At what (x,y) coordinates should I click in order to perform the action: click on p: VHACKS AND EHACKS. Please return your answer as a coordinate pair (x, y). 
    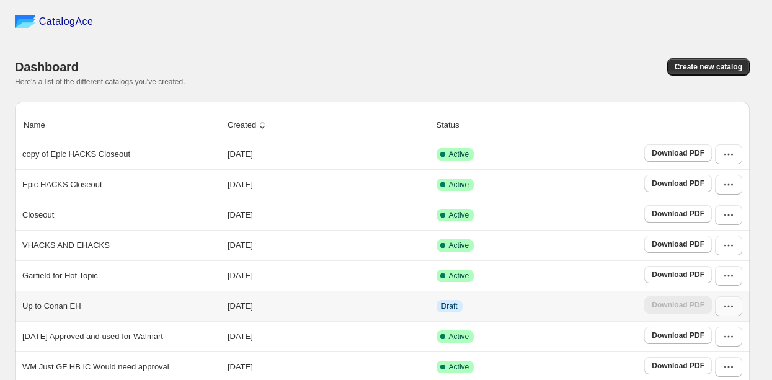
    Looking at the image, I should click on (66, 246).